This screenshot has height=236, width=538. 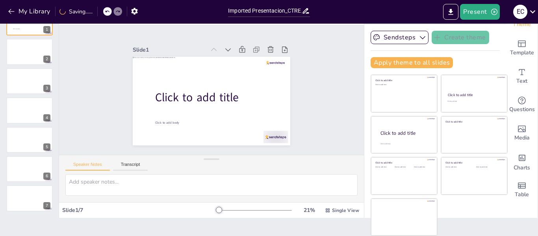 What do you see at coordinates (522, 195) in the screenshot?
I see `span: Table` at bounding box center [522, 195].